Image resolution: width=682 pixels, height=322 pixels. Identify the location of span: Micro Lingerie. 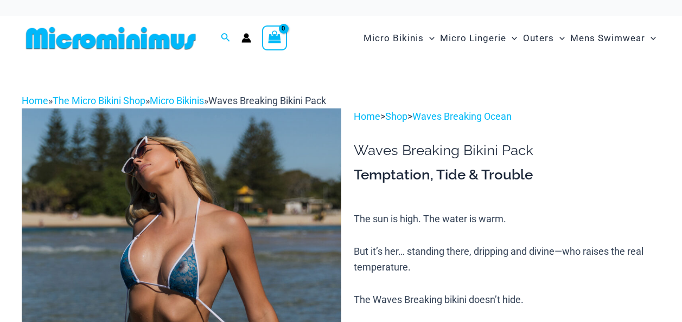
(473, 38).